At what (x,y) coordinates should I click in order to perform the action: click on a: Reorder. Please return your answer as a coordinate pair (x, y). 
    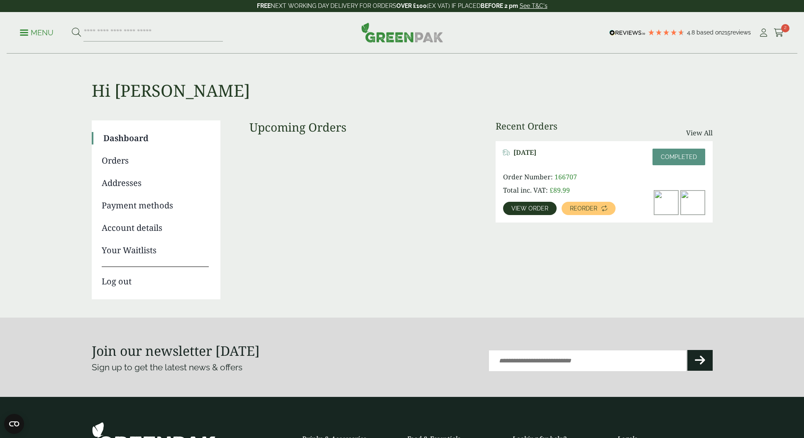
    Looking at the image, I should click on (589, 208).